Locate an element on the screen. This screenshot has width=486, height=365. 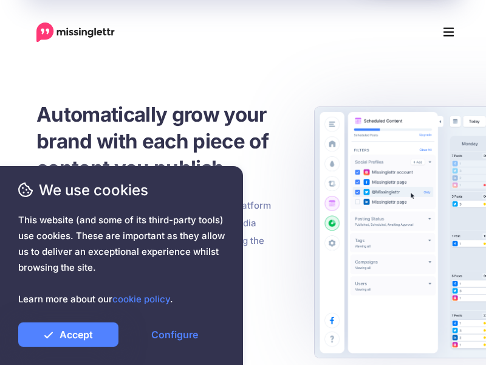
button: Menu is located at coordinates (449, 32).